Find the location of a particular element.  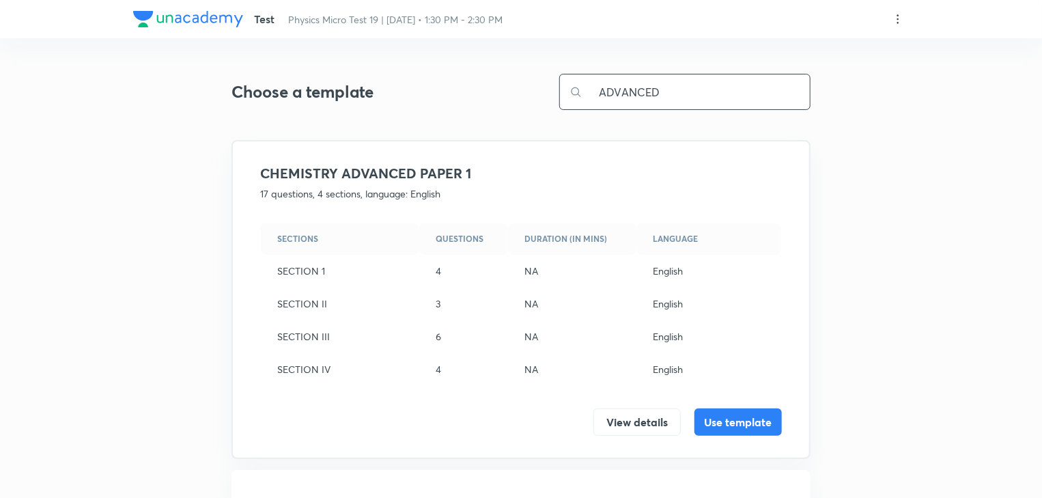

td: 3 is located at coordinates (463, 304).